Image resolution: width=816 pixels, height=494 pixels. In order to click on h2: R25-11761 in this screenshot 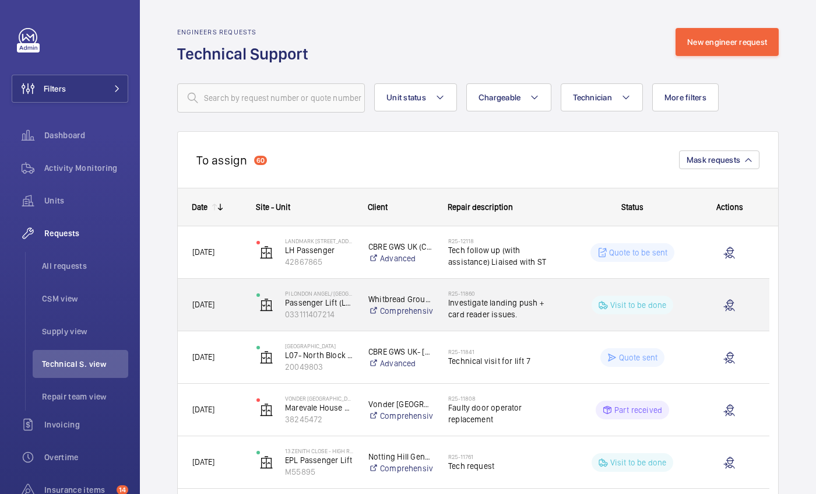, I will do `click(504, 456)`.